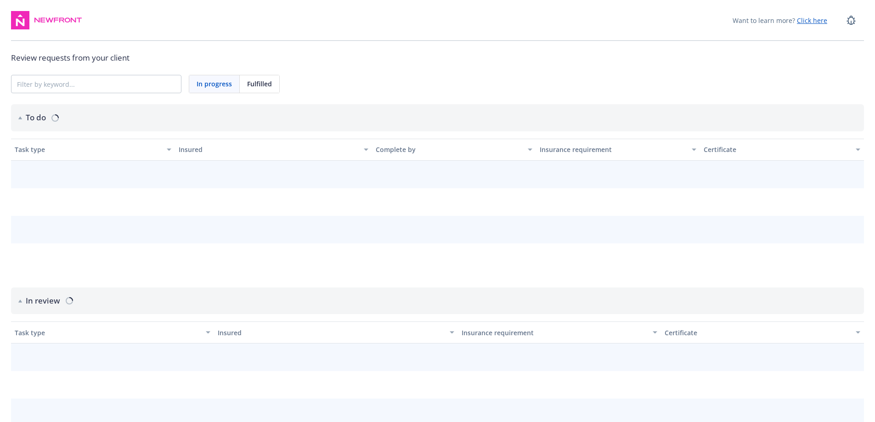 The height and width of the screenshot is (422, 875). What do you see at coordinates (20, 20) in the screenshot?
I see `img: navigator-logo.svg` at bounding box center [20, 20].